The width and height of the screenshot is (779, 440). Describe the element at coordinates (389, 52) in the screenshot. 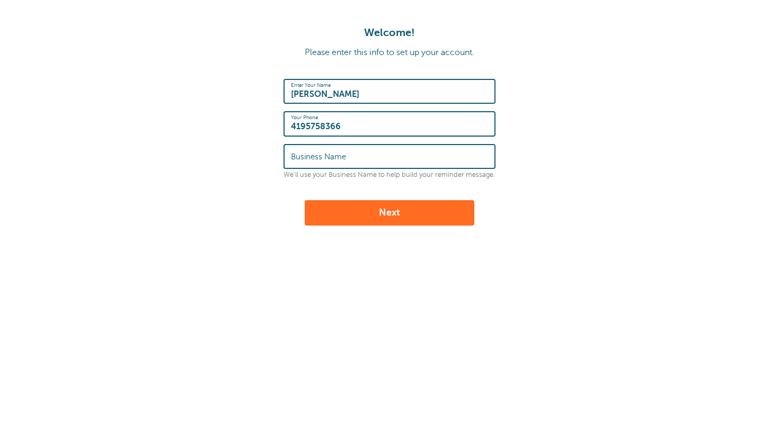

I see `p: Please enter this info to set up your account.` at that location.